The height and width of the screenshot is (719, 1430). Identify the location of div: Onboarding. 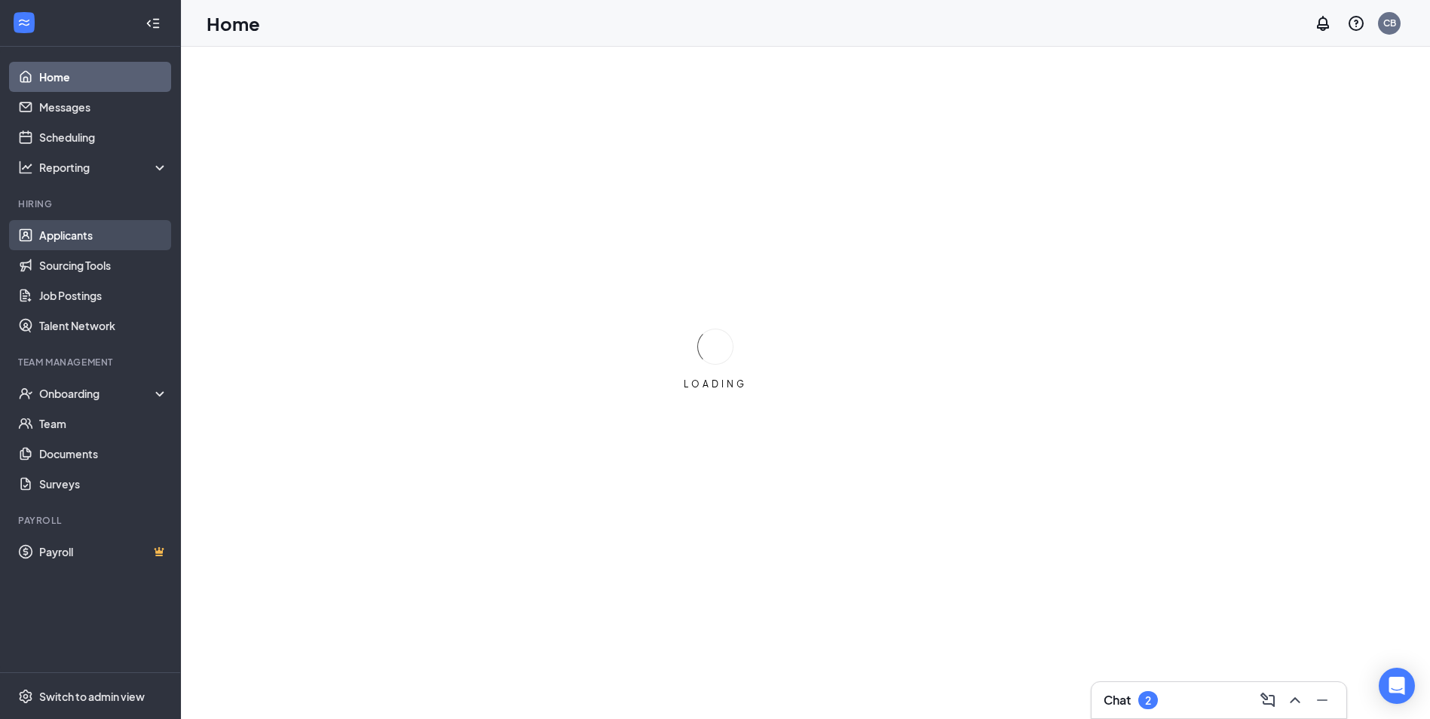
(97, 393).